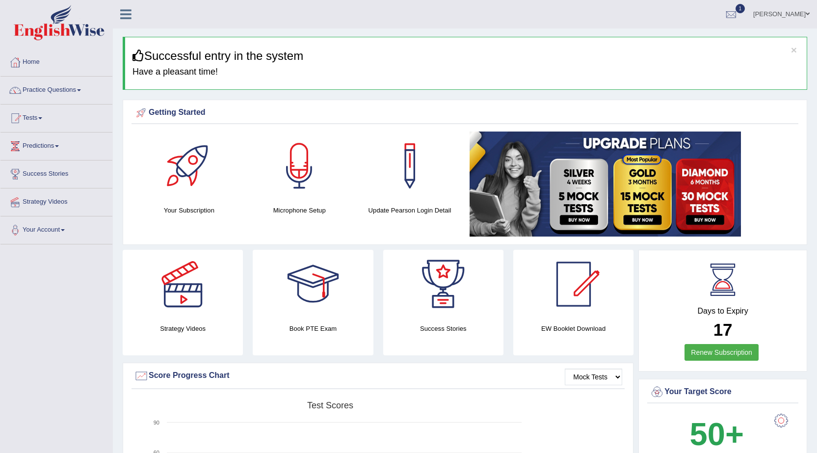 The height and width of the screenshot is (453, 817). What do you see at coordinates (313, 328) in the screenshot?
I see `h4: Book PTE Exam` at bounding box center [313, 328].